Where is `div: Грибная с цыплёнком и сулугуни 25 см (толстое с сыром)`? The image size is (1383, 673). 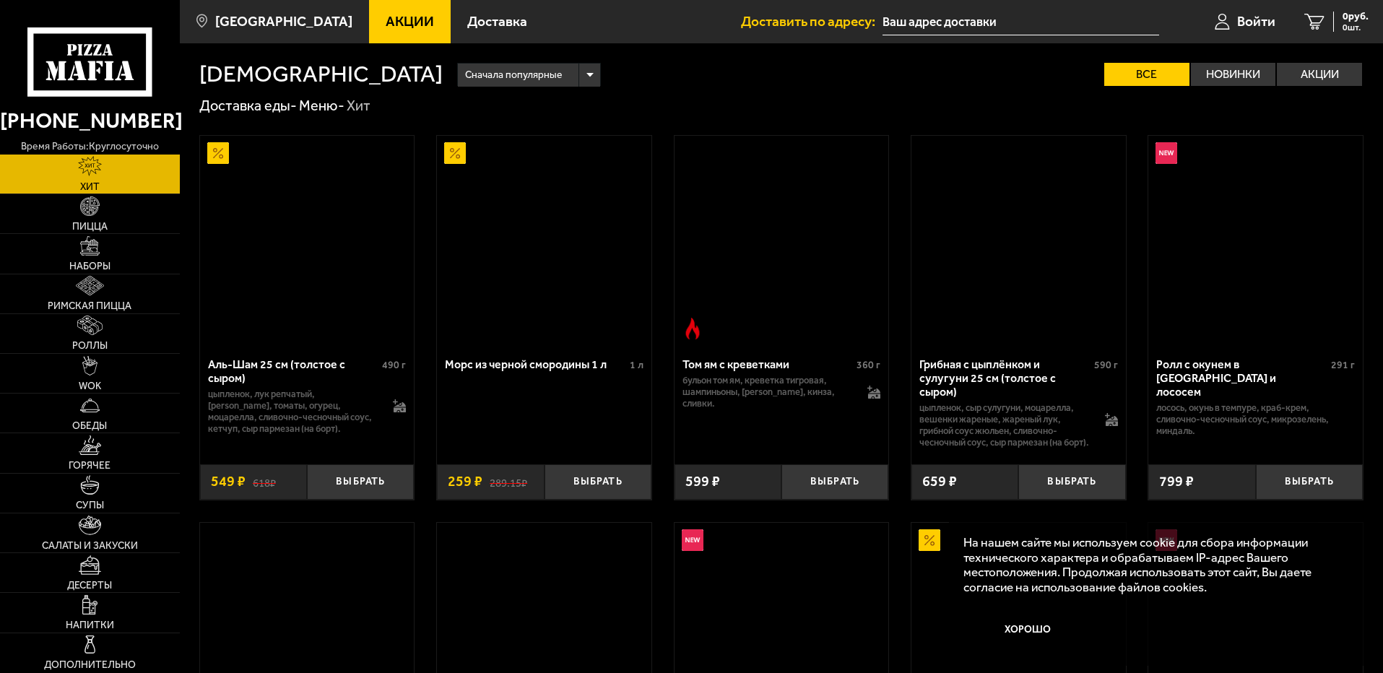 div: Грибная с цыплёнком и сулугуни 25 см (толстое с сыром) is located at coordinates (1005, 378).